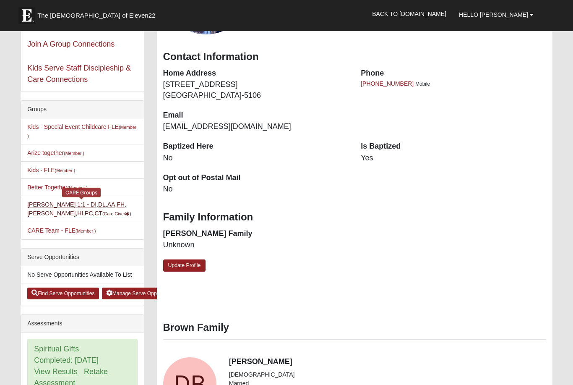  Describe the element at coordinates (82, 257) in the screenshot. I see `div: Serve Opportunities` at that location.